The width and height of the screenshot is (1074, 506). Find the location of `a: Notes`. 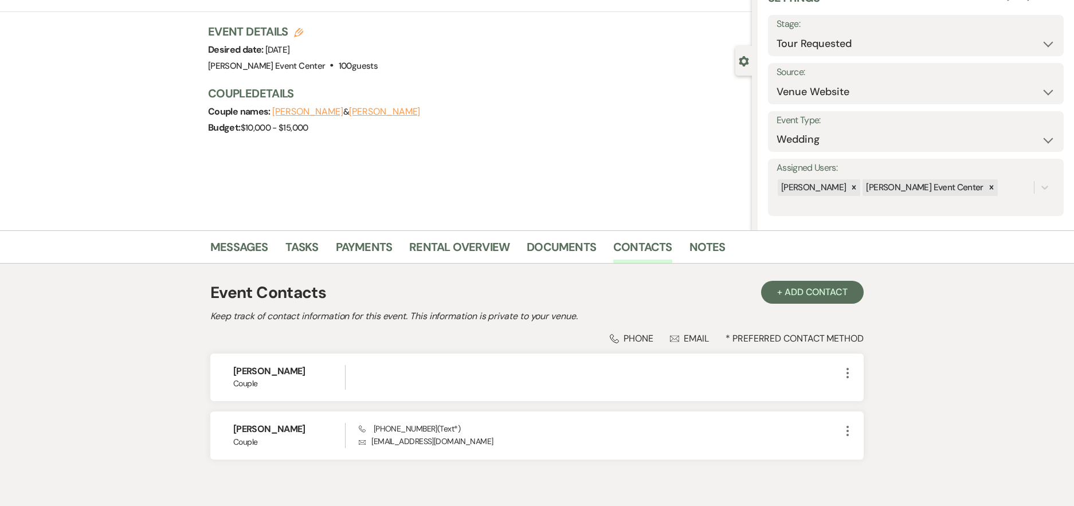

a: Notes is located at coordinates (707, 250).